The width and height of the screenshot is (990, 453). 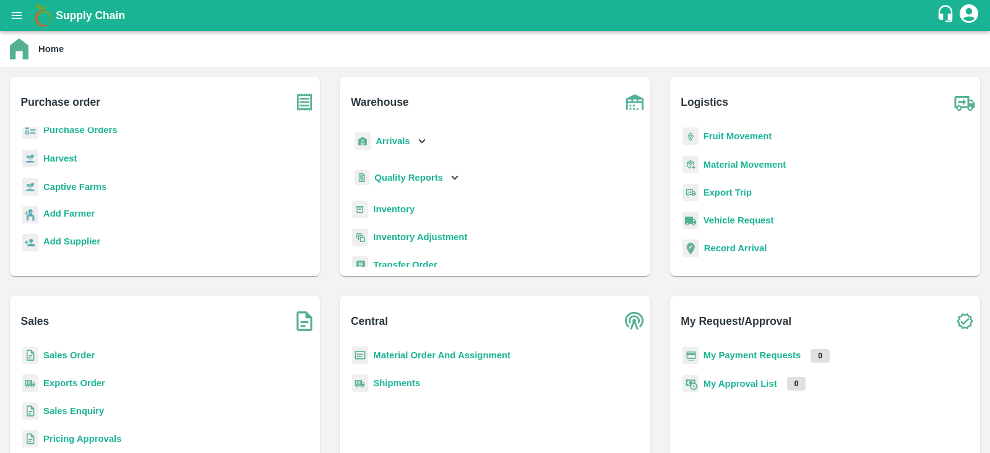 I want to click on b: Warehouse, so click(x=380, y=102).